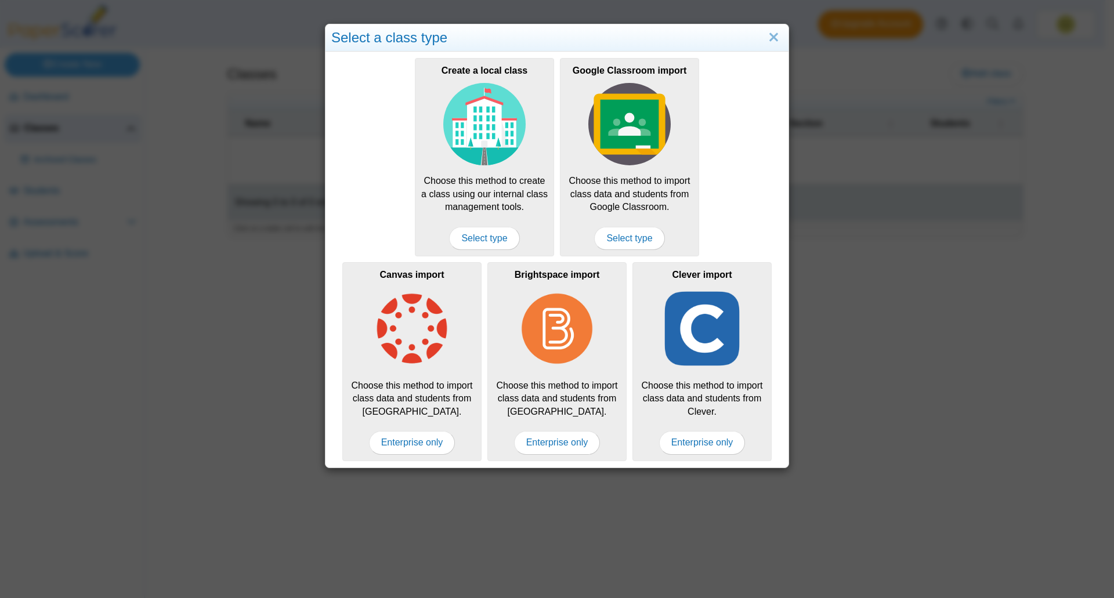  I want to click on img: class-type-local.svg, so click(485, 124).